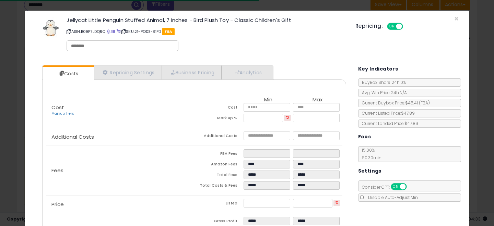 The image size is (494, 226). Describe the element at coordinates (388, 123) in the screenshot. I see `span: Current Landed Price: $47.89` at that location.